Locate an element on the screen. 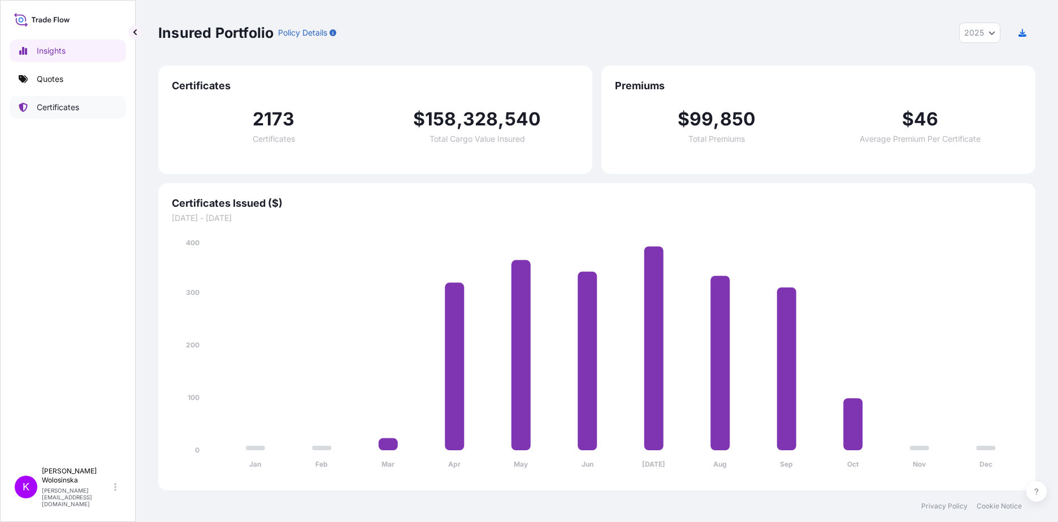 The width and height of the screenshot is (1058, 522). a: Privacy Policy is located at coordinates (945, 507).